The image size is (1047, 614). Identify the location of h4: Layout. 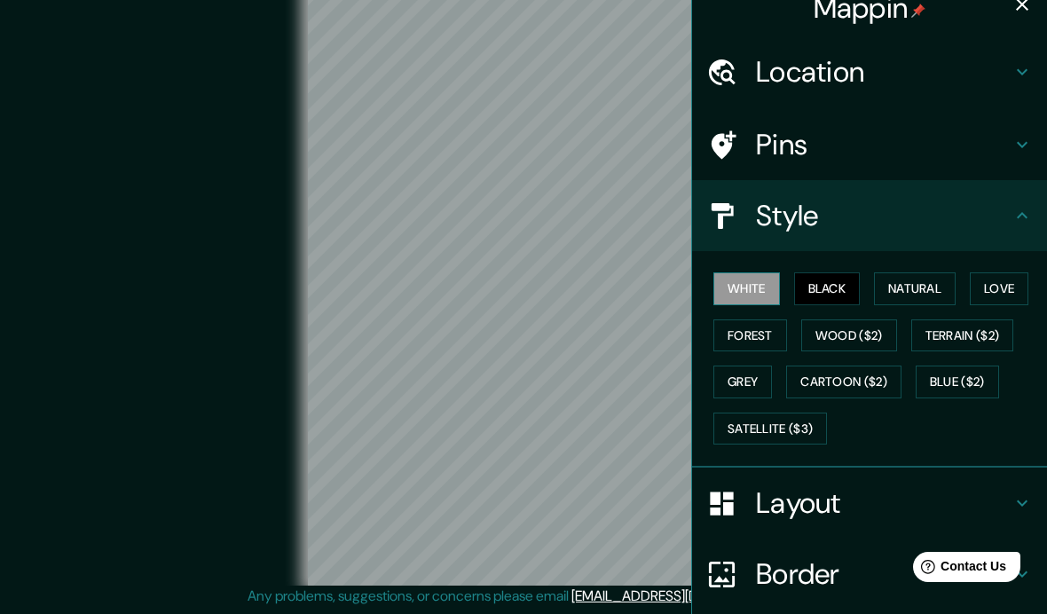
(884, 503).